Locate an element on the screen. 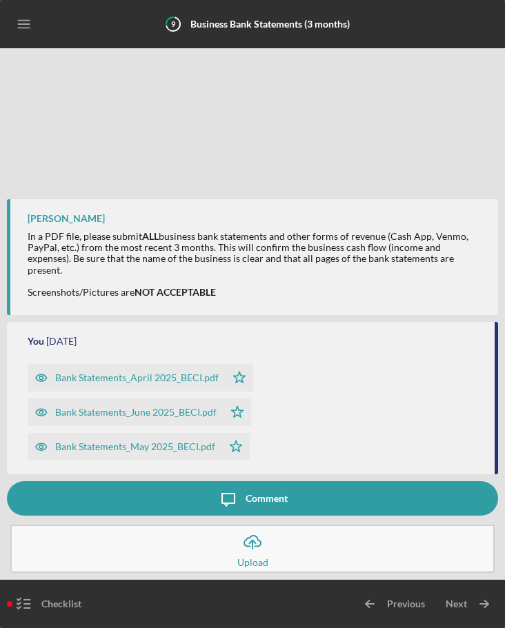  div: Upload is located at coordinates (252, 563).